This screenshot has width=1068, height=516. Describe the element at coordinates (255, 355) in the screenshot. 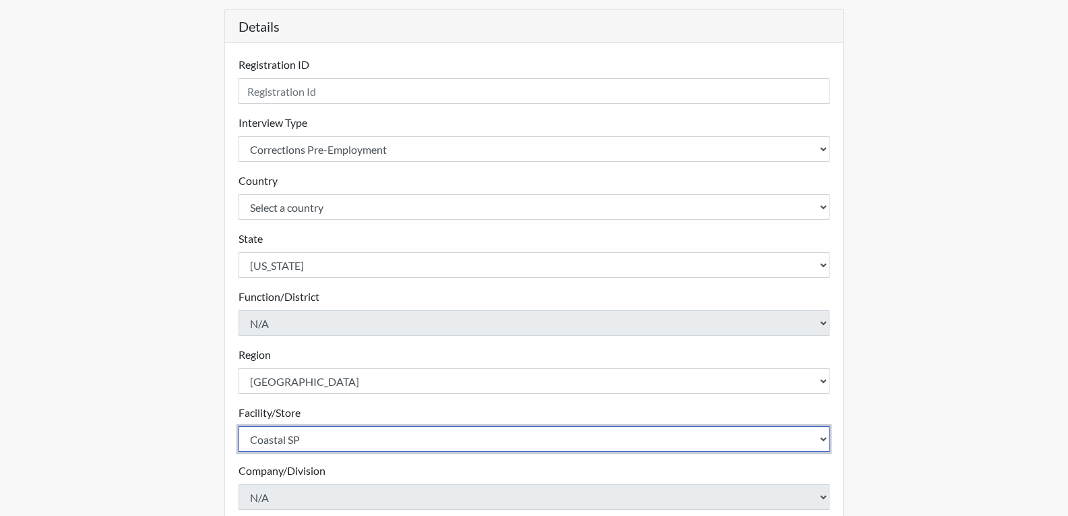

I see `label: Region` at that location.